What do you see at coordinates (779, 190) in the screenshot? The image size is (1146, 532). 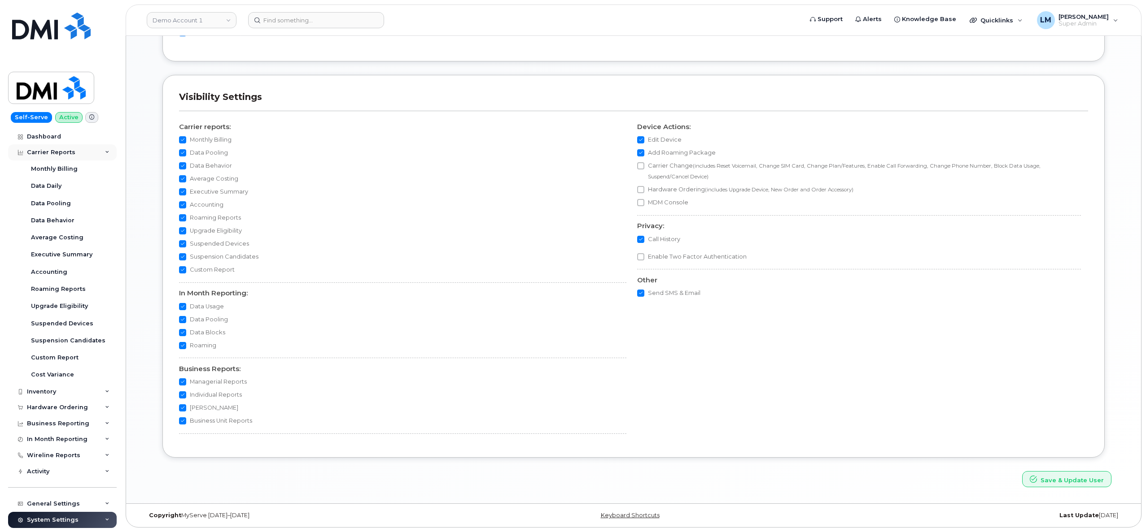 I see `small: (includes Upgrade Device, New Order and Order Accessory)` at bounding box center [779, 190].